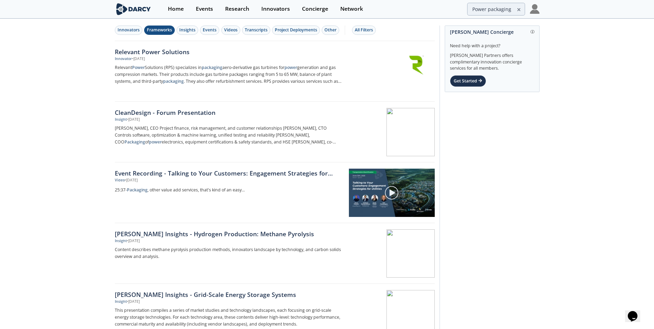 This screenshot has height=329, width=654. Describe the element at coordinates (330, 30) in the screenshot. I see `div: Other` at that location.